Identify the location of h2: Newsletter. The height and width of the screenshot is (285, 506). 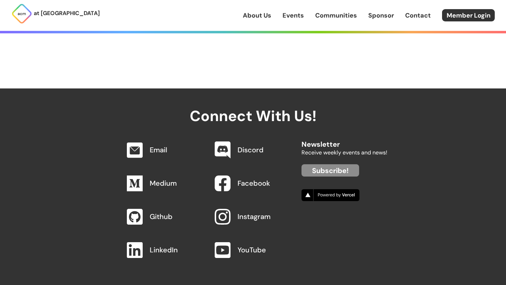
(344, 141).